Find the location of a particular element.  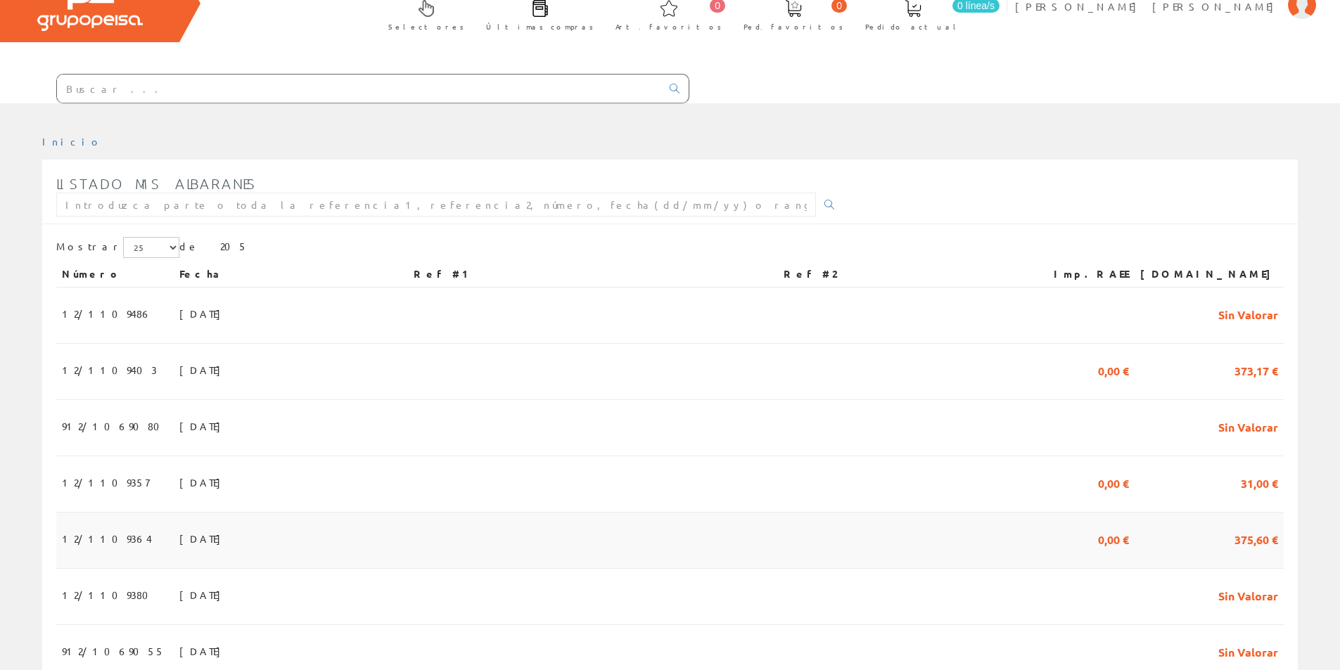

label: Mostrar is located at coordinates (117, 248).